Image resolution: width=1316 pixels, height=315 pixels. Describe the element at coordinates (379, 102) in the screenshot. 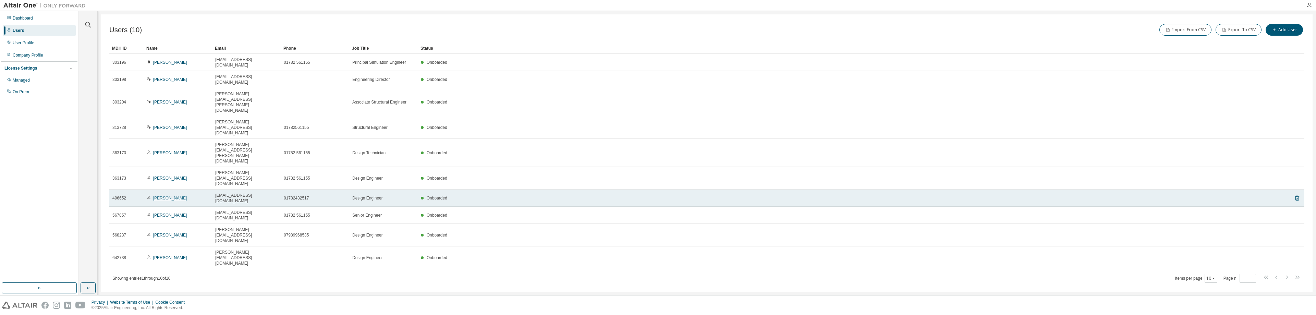

I see `span: Associate Structural Engineer` at that location.